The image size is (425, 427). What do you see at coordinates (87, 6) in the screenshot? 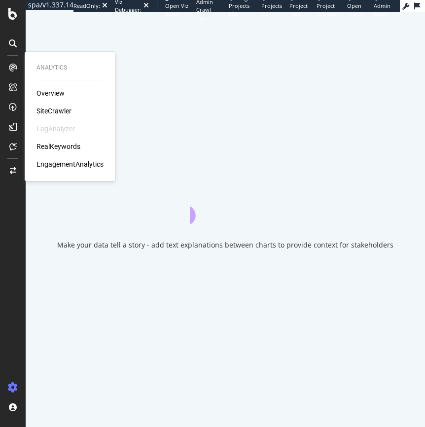
I see `div: ReadOnly:` at bounding box center [87, 6].